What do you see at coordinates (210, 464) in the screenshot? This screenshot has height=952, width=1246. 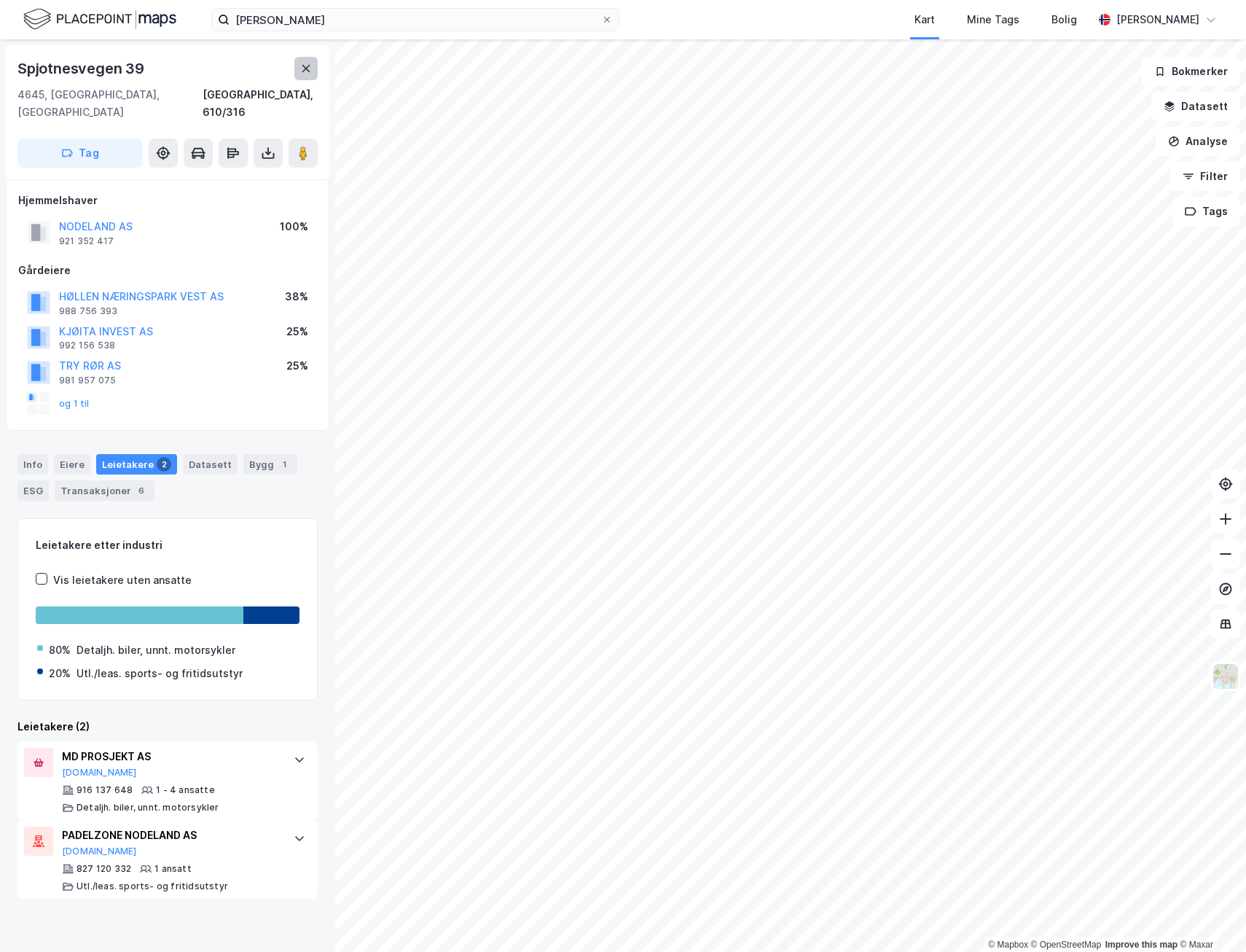 I see `div: Datasett` at bounding box center [210, 464].